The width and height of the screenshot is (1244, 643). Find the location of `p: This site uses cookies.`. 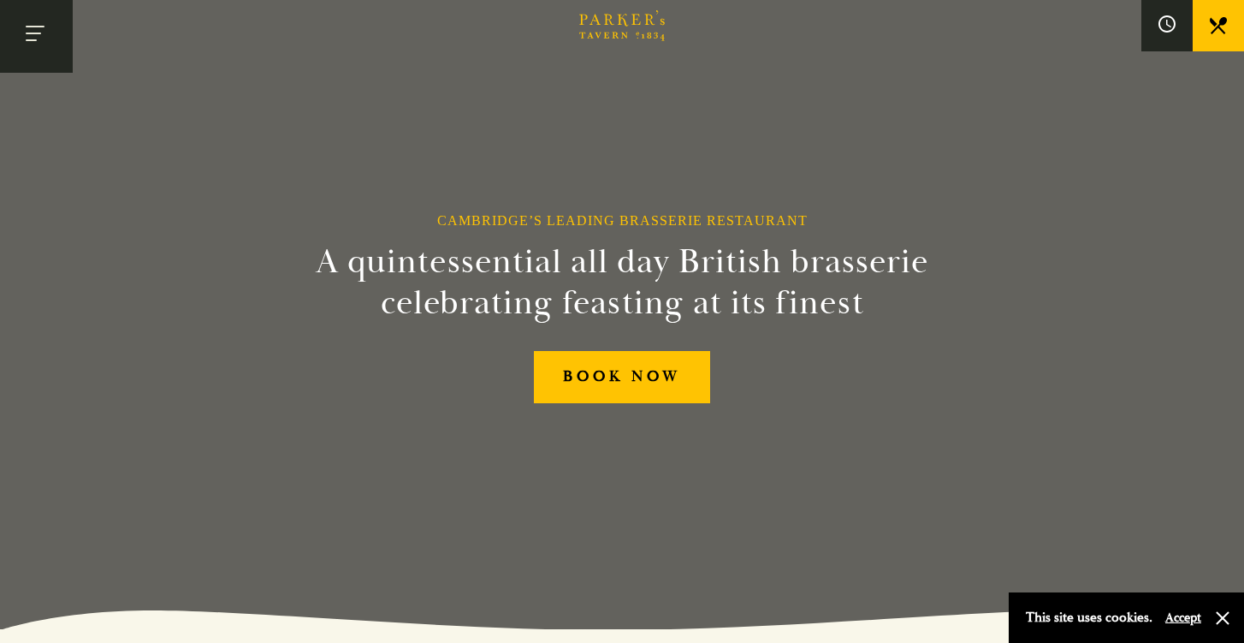

p: This site uses cookies. is located at coordinates (1089, 617).